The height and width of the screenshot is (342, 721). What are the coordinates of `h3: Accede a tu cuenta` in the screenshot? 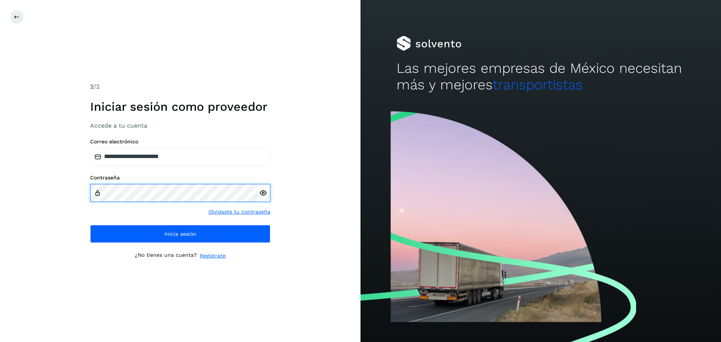 It's located at (180, 125).